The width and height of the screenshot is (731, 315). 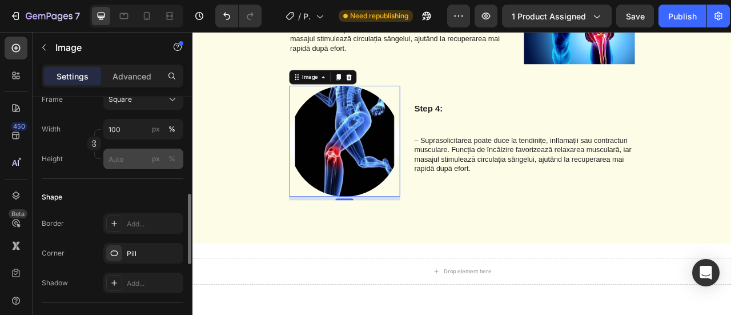 I want to click on div: Shape, so click(x=52, y=197).